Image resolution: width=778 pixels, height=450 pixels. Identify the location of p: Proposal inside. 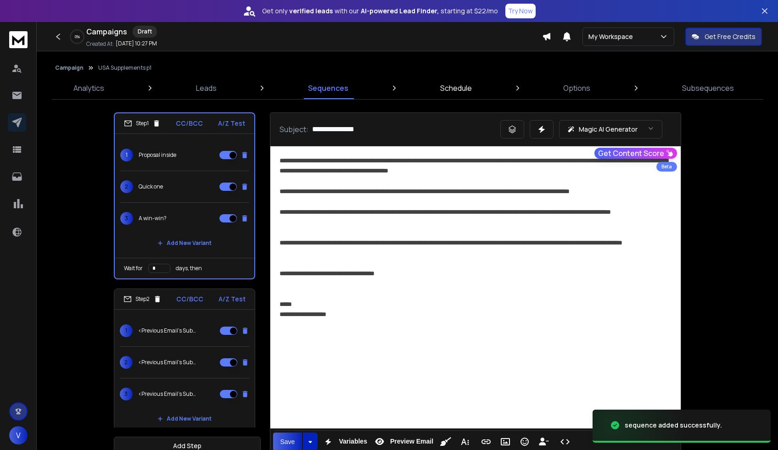
(157, 155).